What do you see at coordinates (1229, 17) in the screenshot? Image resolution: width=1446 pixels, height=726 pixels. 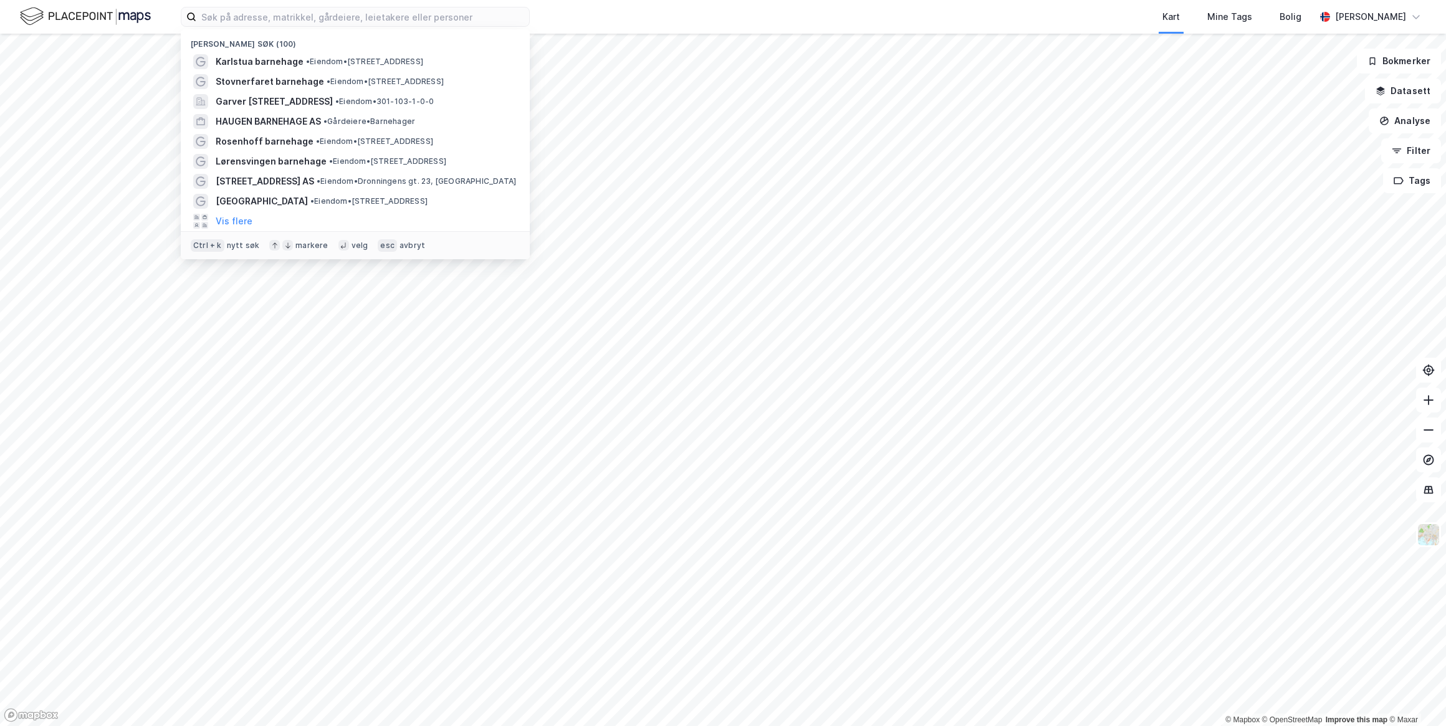 I see `div: Mine Tags` at bounding box center [1229, 17].